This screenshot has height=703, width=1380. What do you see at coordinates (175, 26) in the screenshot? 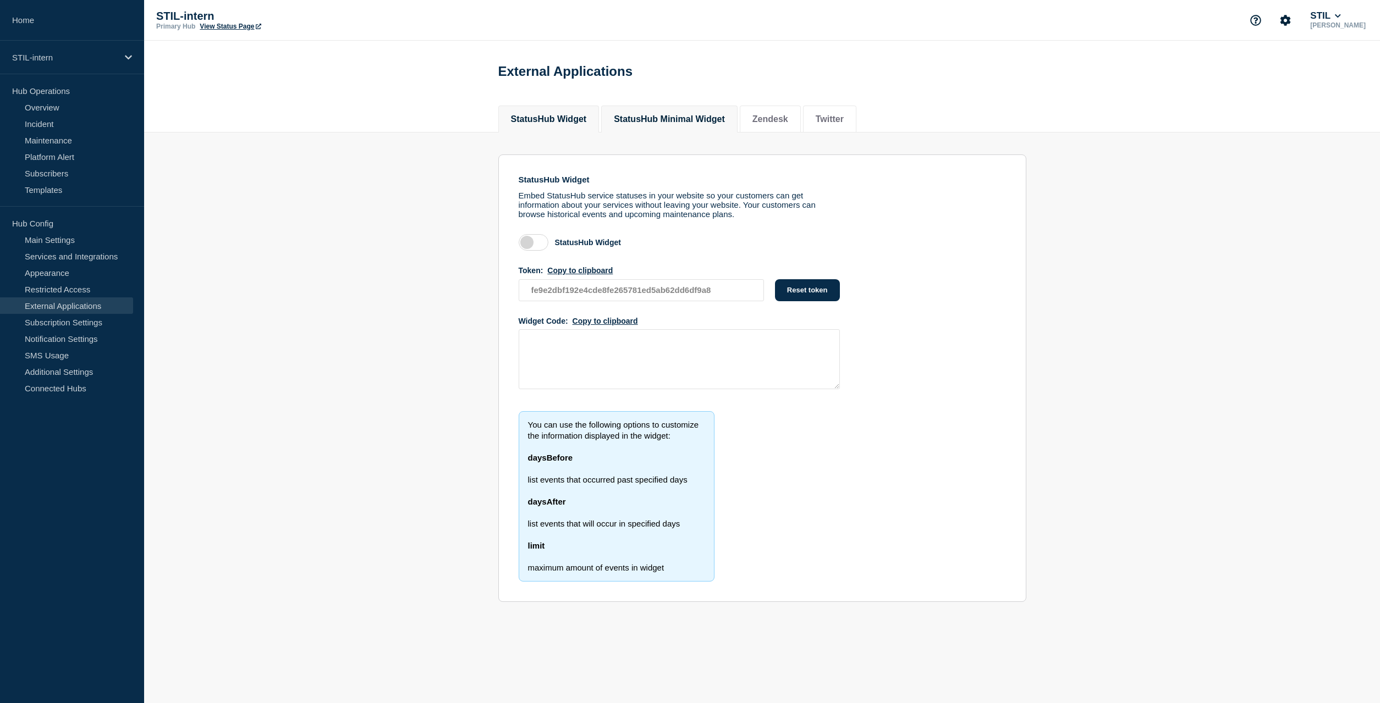
I see `p: Primary Hub` at bounding box center [175, 26].